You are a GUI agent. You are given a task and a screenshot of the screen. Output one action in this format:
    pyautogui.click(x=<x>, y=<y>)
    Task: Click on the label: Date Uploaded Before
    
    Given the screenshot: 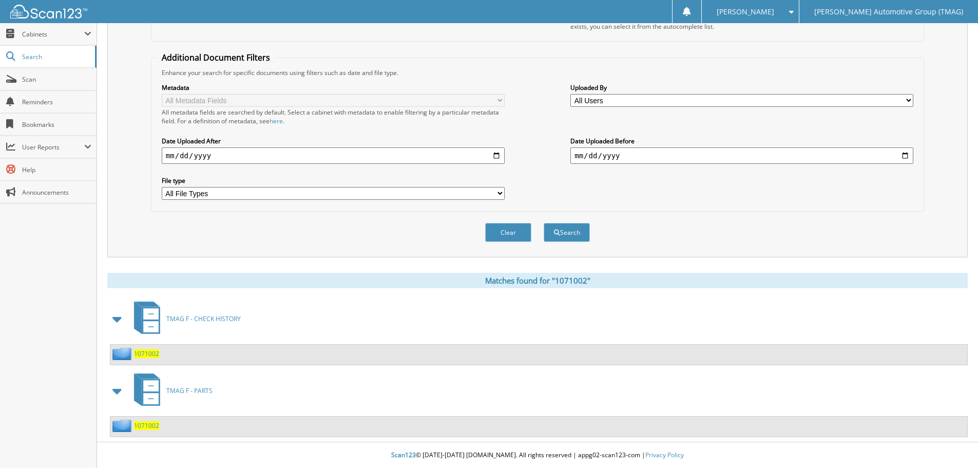 What is the action you would take?
    pyautogui.click(x=742, y=141)
    